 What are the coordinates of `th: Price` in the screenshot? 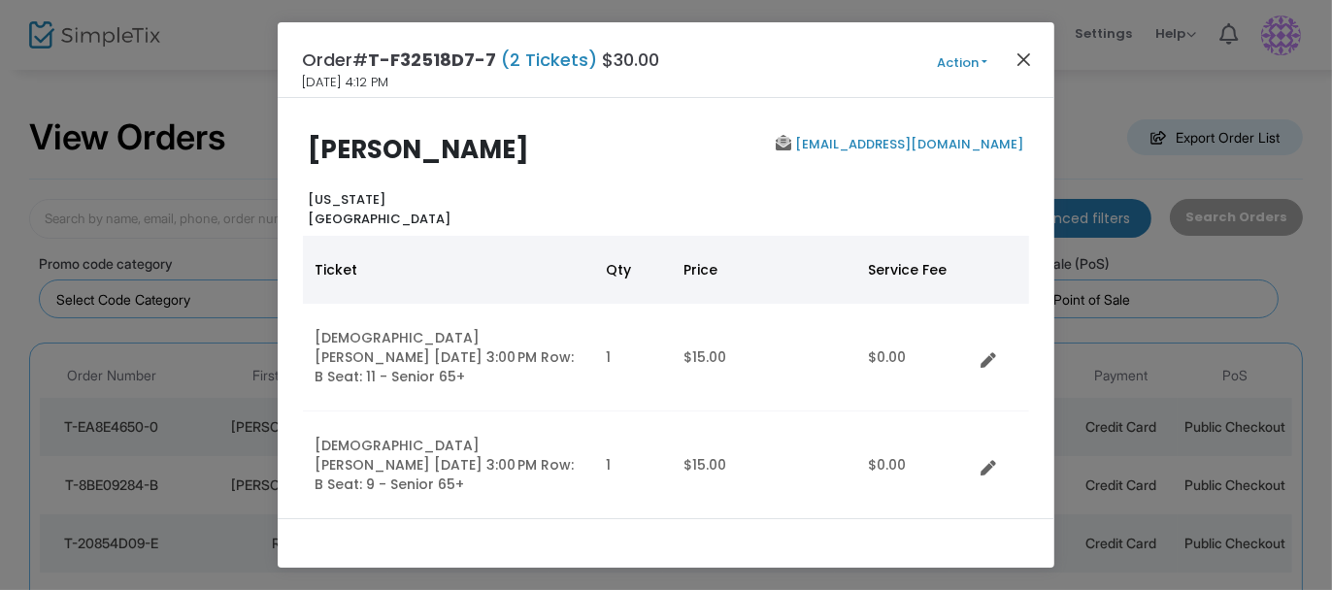 It's located at (764, 270).